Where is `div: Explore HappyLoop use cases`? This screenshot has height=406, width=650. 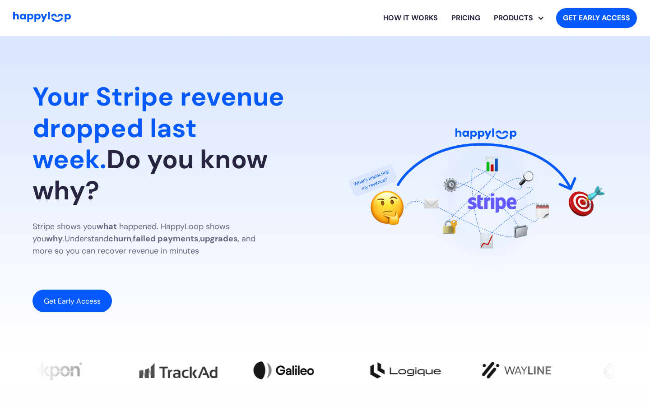 div: Explore HappyLoop use cases is located at coordinates (517, 18).